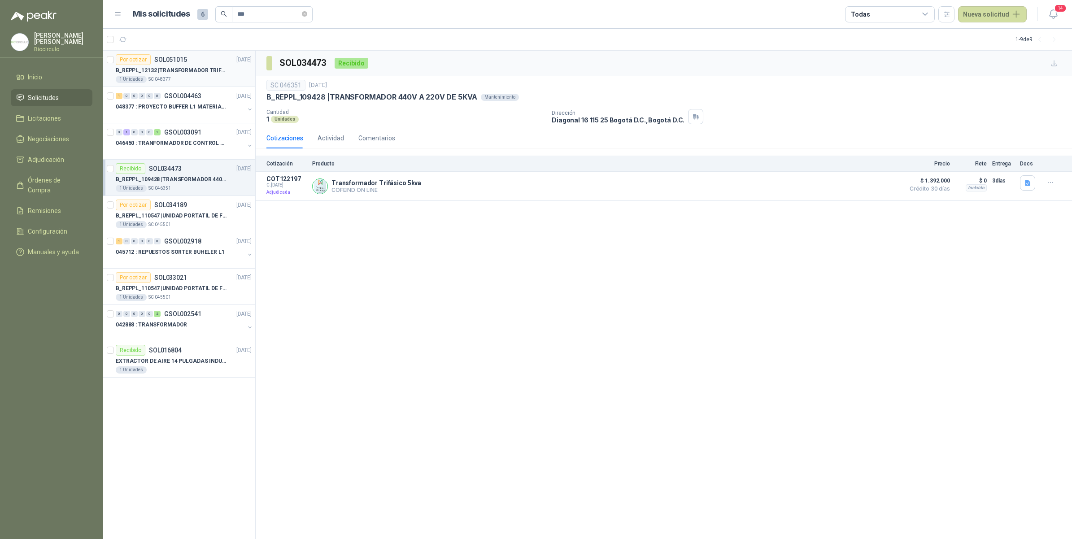 The image size is (1072, 539). Describe the element at coordinates (976, 188) in the screenshot. I see `div: Incluido` at that location.